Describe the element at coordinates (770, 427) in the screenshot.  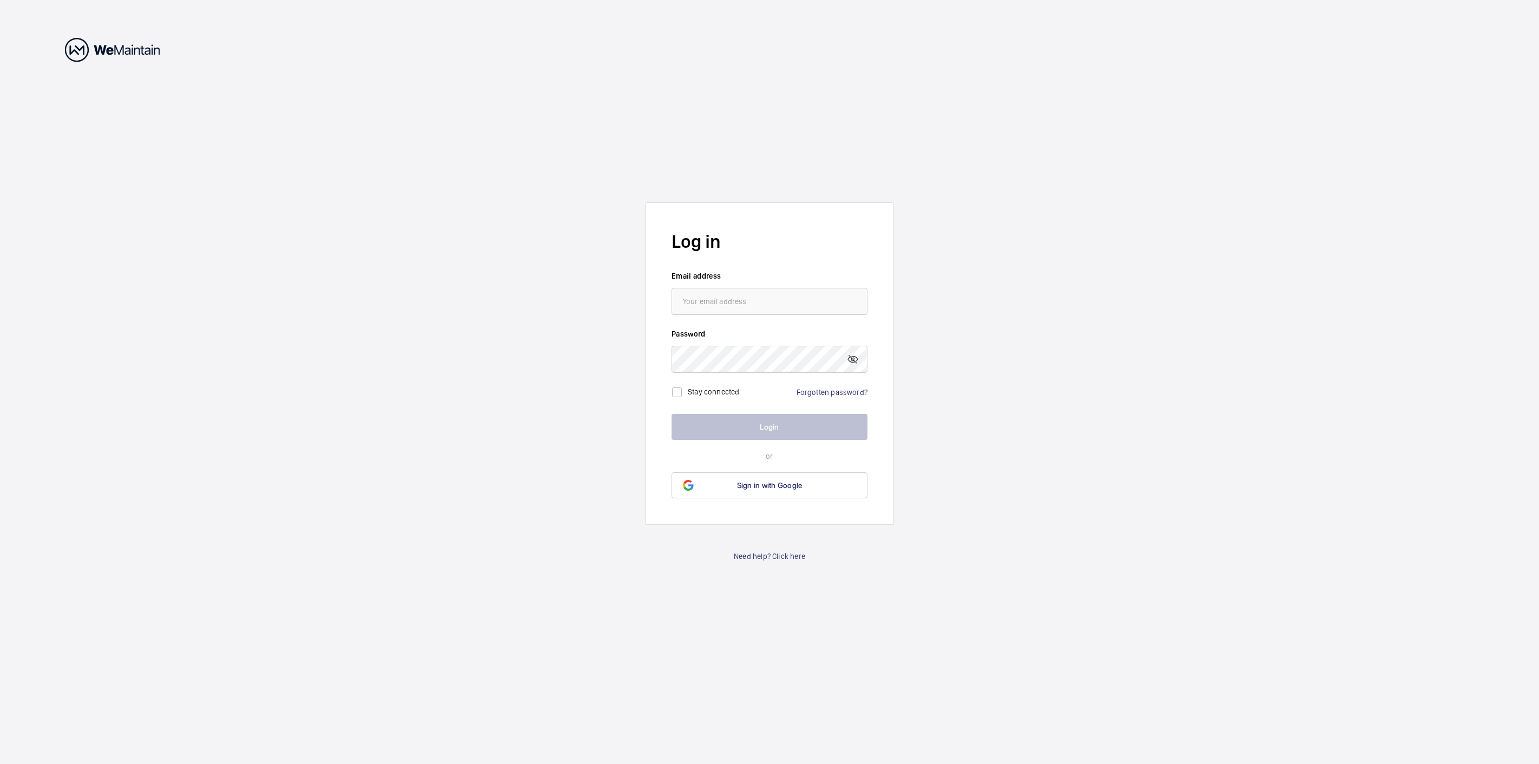
I see `button: Login` at that location.